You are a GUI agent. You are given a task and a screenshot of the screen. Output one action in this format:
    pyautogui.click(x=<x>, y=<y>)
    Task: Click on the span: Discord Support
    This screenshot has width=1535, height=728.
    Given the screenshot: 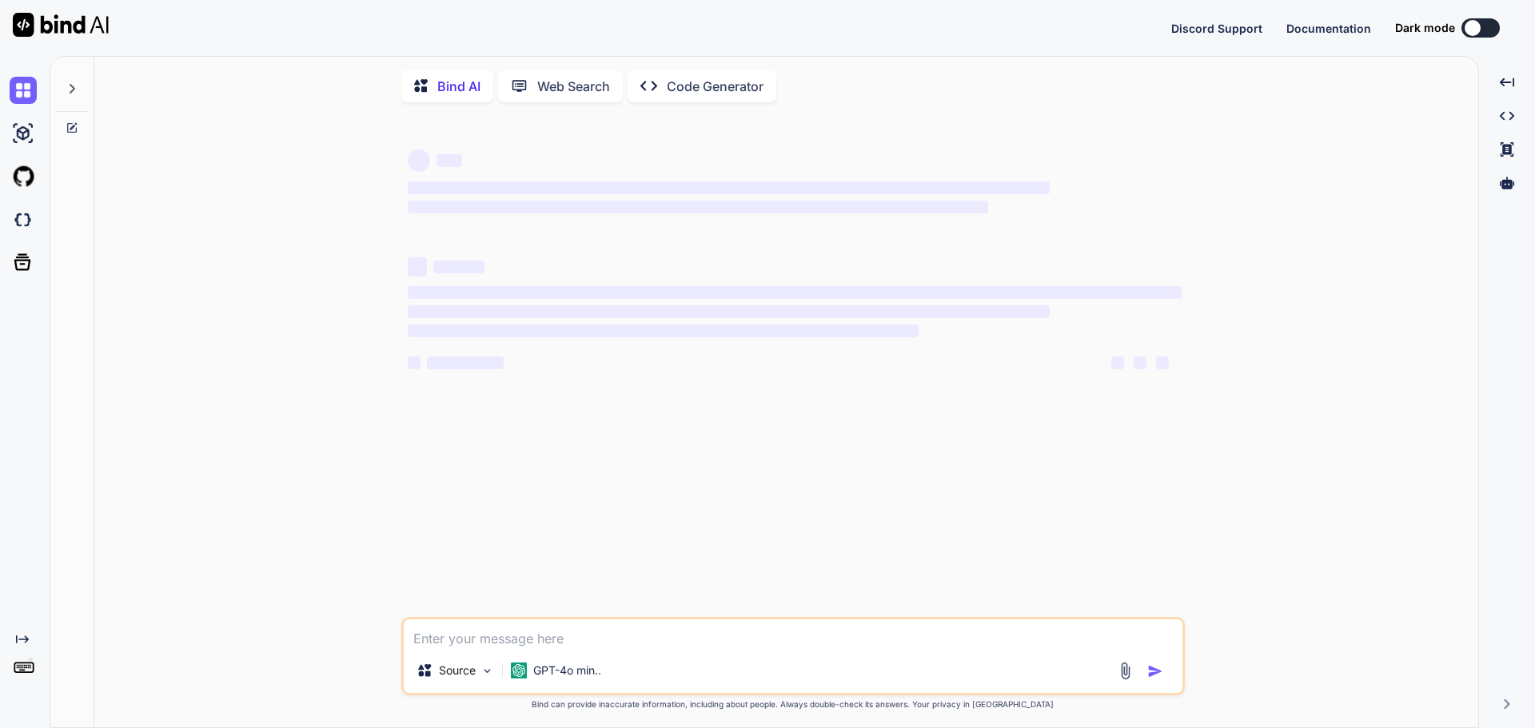 What is the action you would take?
    pyautogui.click(x=1217, y=28)
    